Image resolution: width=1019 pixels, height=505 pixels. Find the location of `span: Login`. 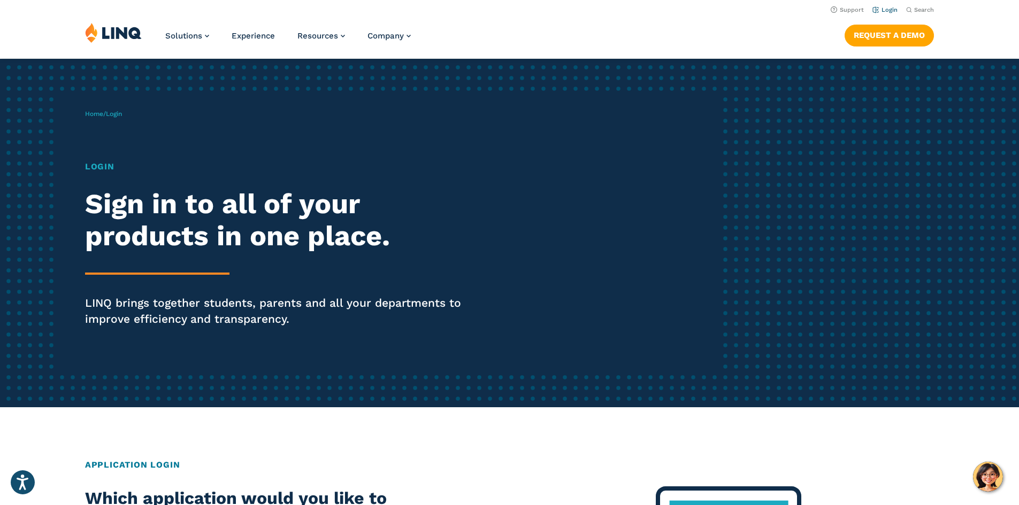

span: Login is located at coordinates (114, 114).